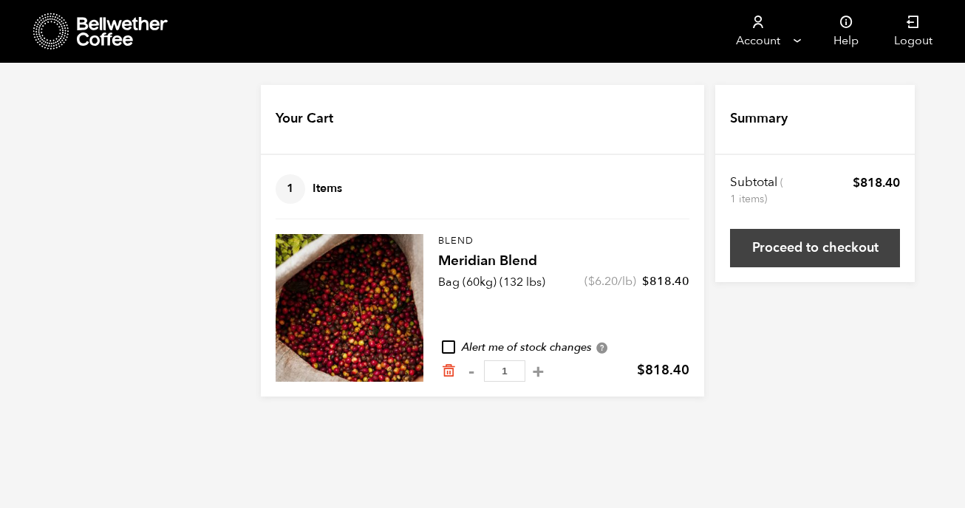 The height and width of the screenshot is (508, 965). What do you see at coordinates (564, 242) in the screenshot?
I see `p: Blend` at bounding box center [564, 242].